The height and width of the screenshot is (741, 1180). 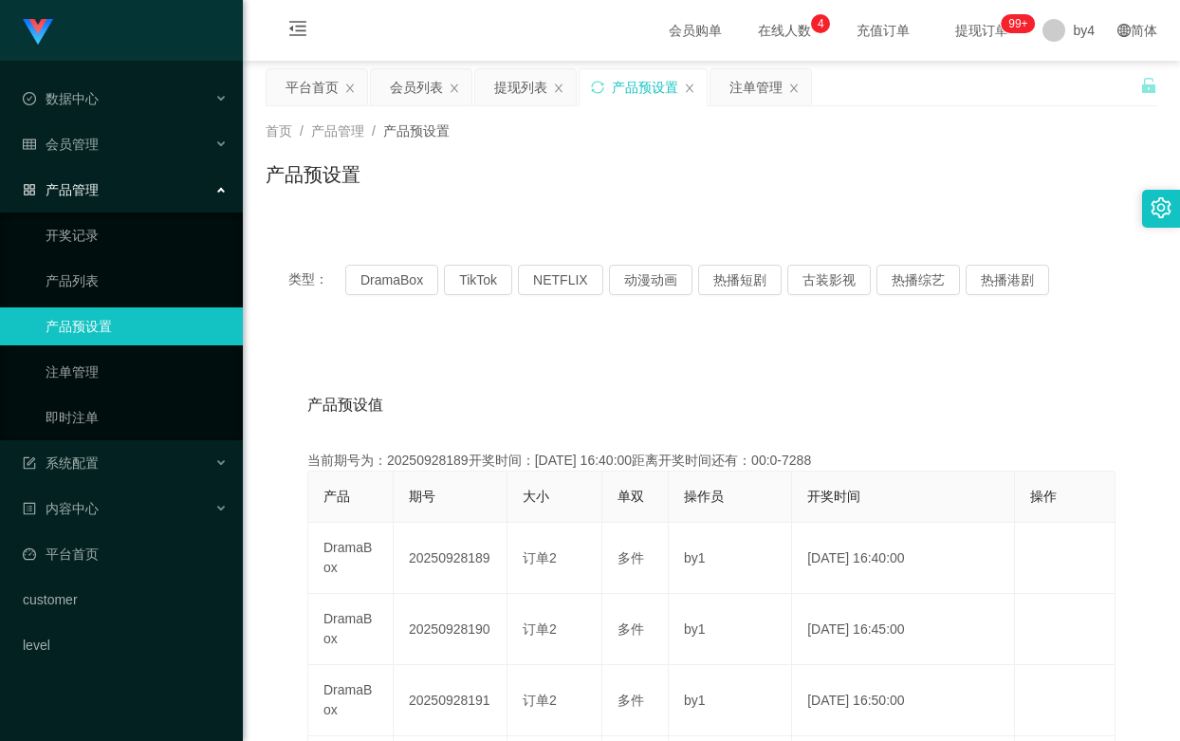 What do you see at coordinates (298, 31) in the screenshot?
I see `i: 图标: menu-fold` at bounding box center [298, 31].